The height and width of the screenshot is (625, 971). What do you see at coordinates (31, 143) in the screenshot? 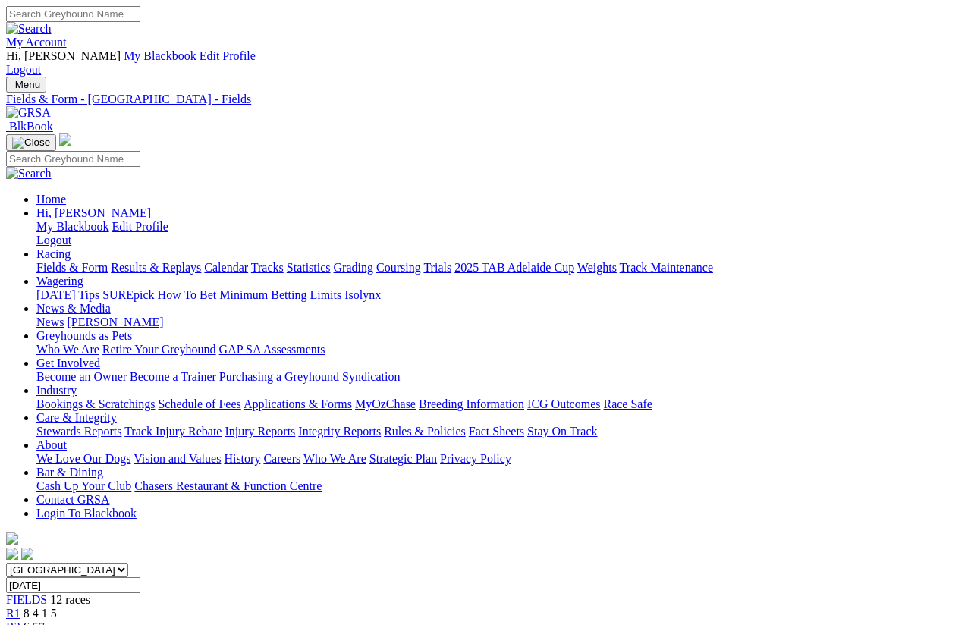
I see `img: Close` at bounding box center [31, 143].